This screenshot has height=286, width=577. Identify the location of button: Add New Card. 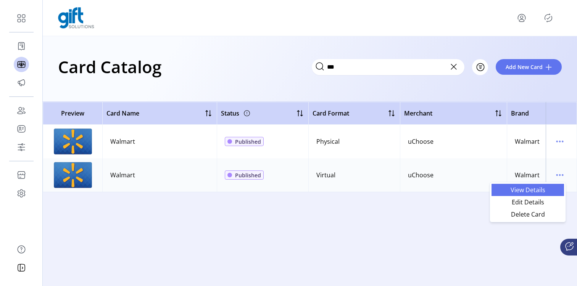
(529, 67).